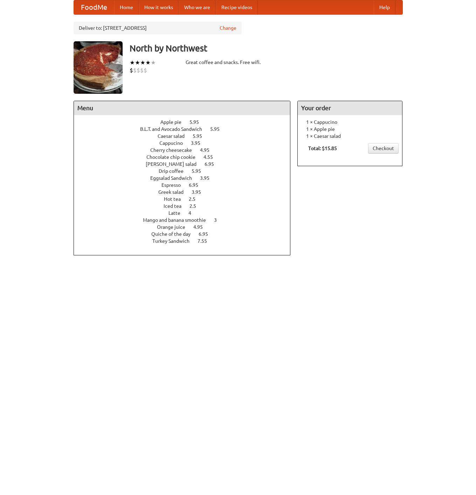  What do you see at coordinates (266, 48) in the screenshot?
I see `h3: North by Northwest` at bounding box center [266, 48].